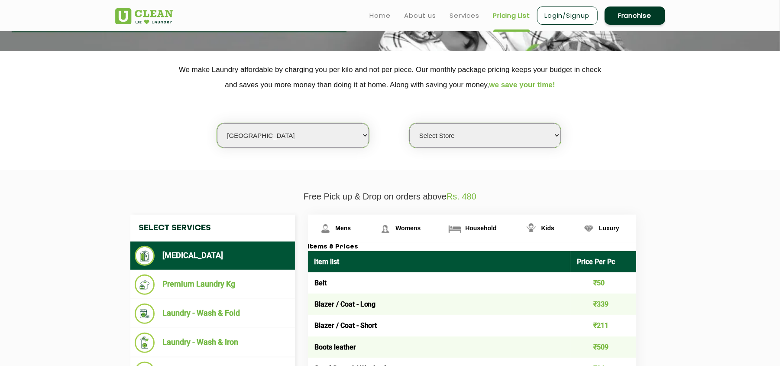 This screenshot has height=366, width=780. Describe the element at coordinates (604, 325) in the screenshot. I see `td: ₹211` at that location.